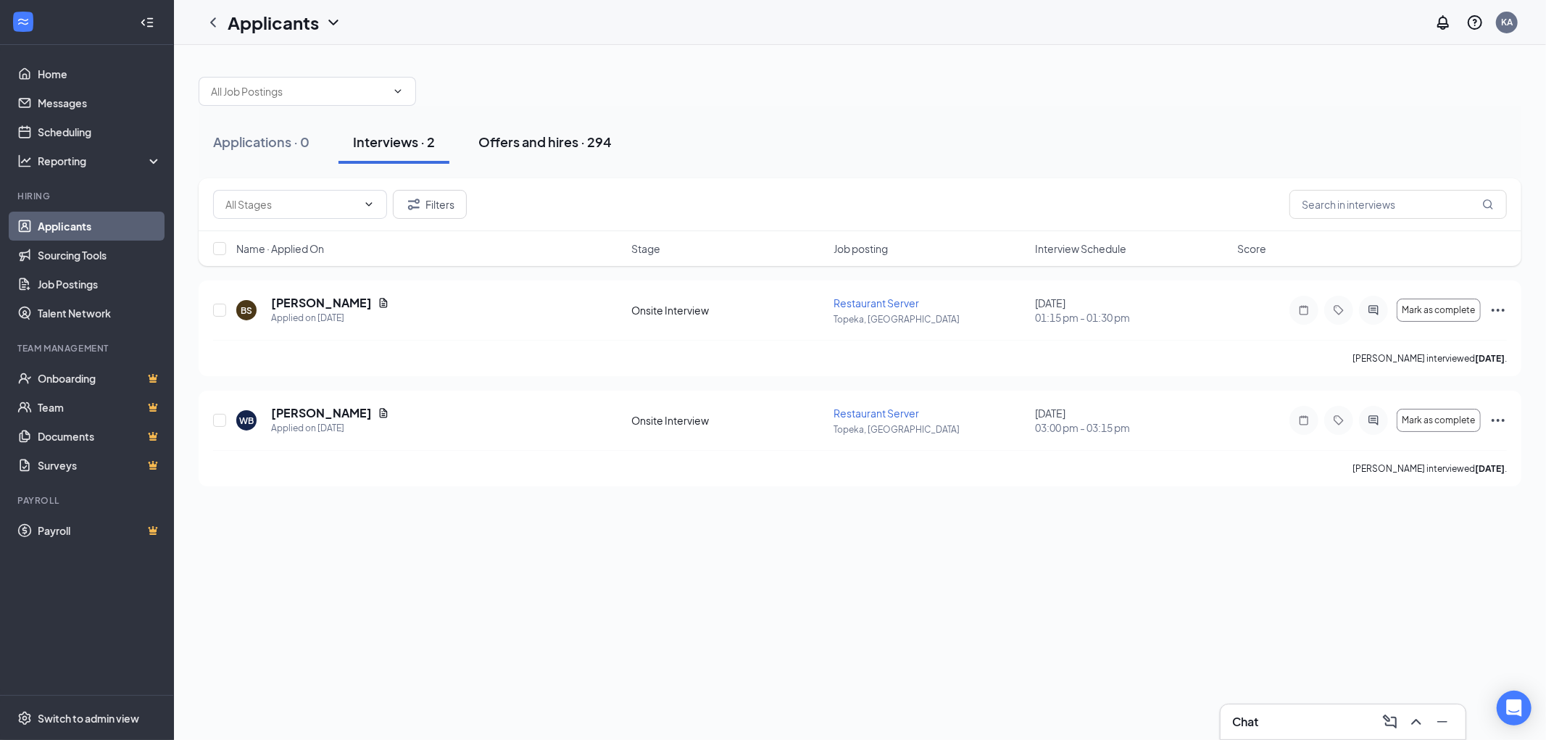  What do you see at coordinates (1391, 722) in the screenshot?
I see `svg: ComposeMessage` at bounding box center [1391, 722].